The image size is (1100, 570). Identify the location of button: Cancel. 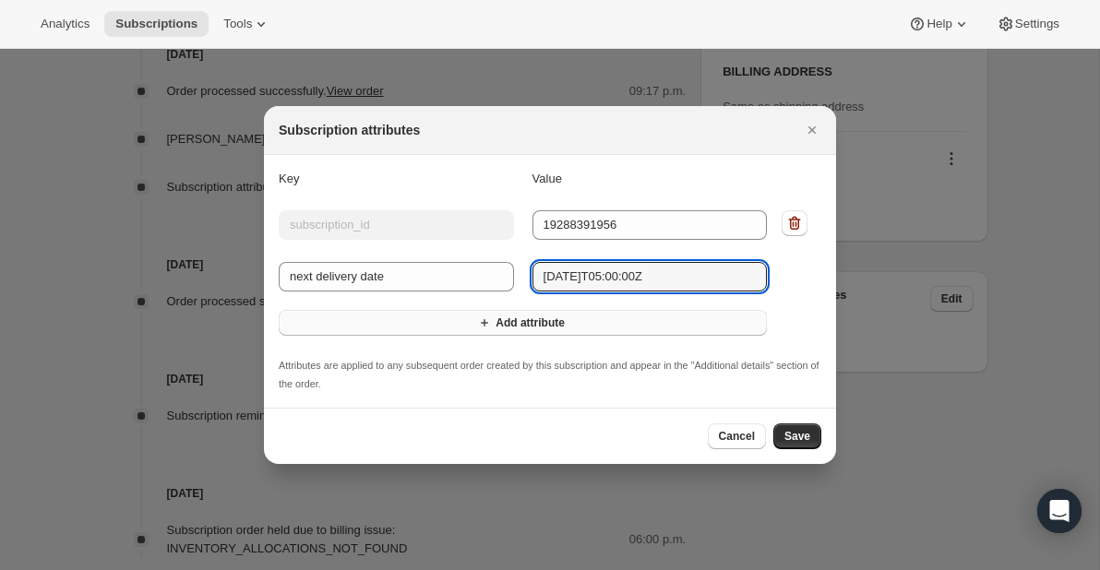
(736, 436).